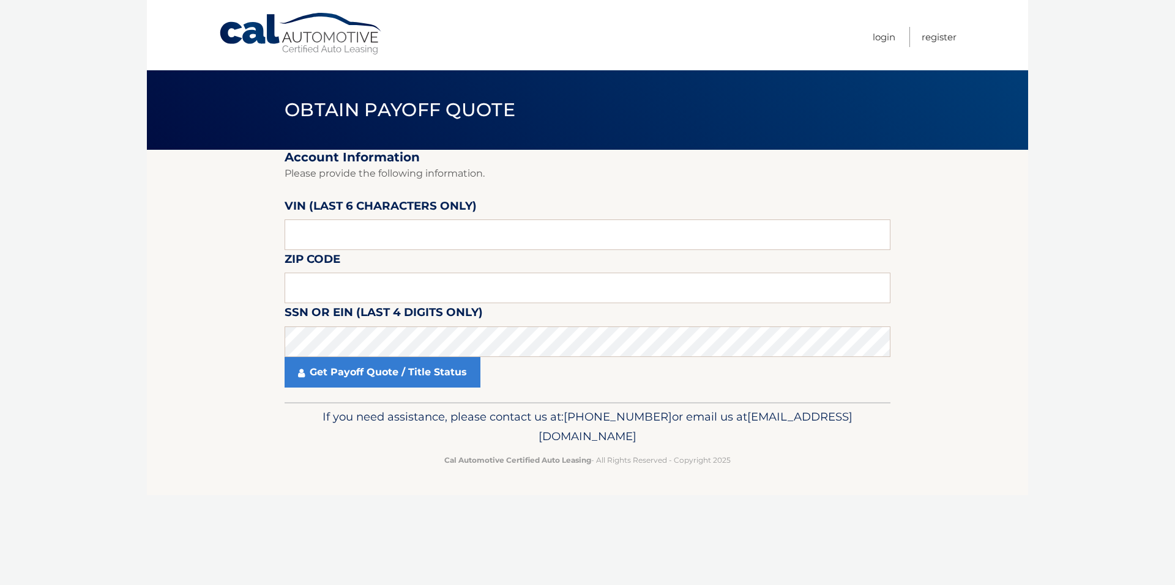  What do you see at coordinates (518, 460) in the screenshot?
I see `strong: Cal Automotive Certified Auto Leasing` at bounding box center [518, 460].